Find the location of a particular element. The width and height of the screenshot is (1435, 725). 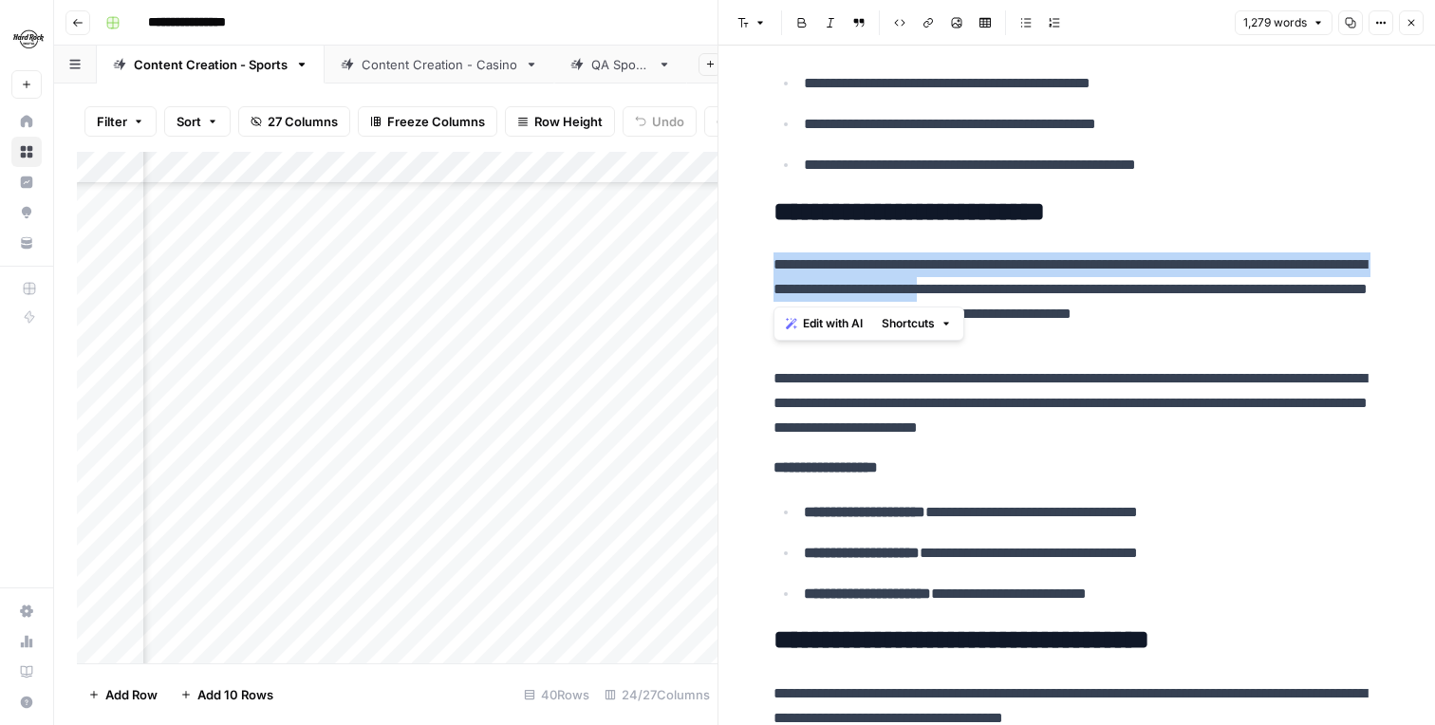

span: Freeze Columns is located at coordinates (436, 121).